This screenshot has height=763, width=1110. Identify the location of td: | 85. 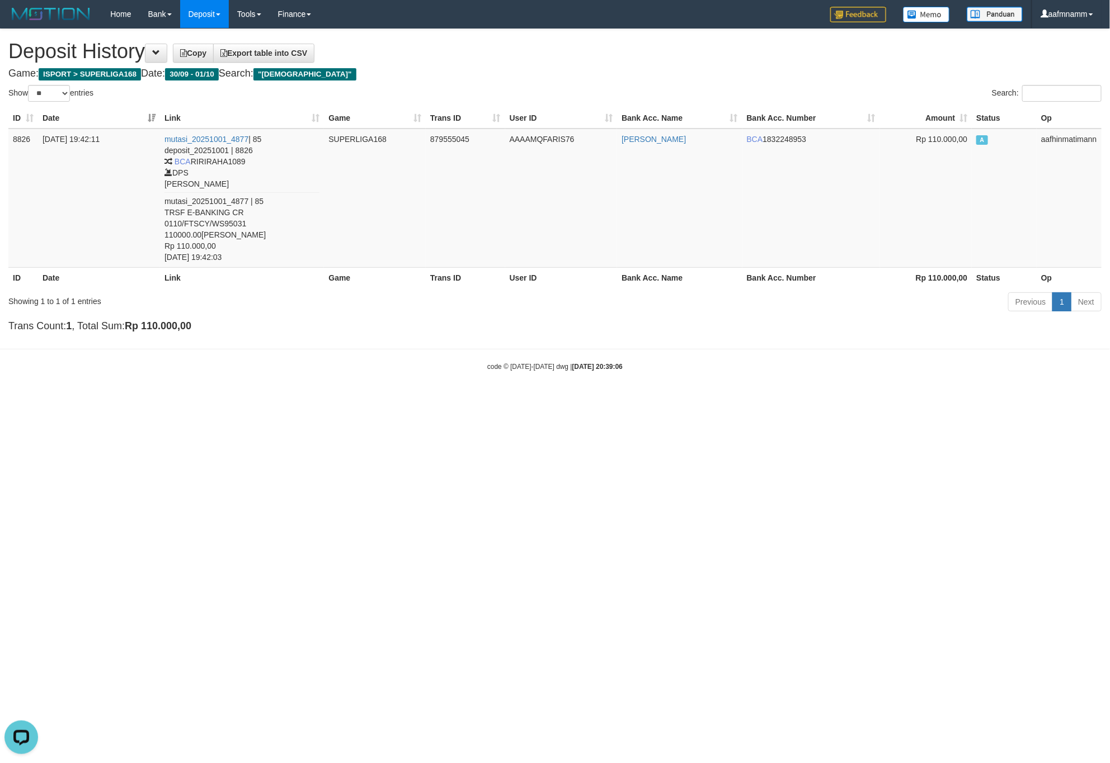
(242, 198).